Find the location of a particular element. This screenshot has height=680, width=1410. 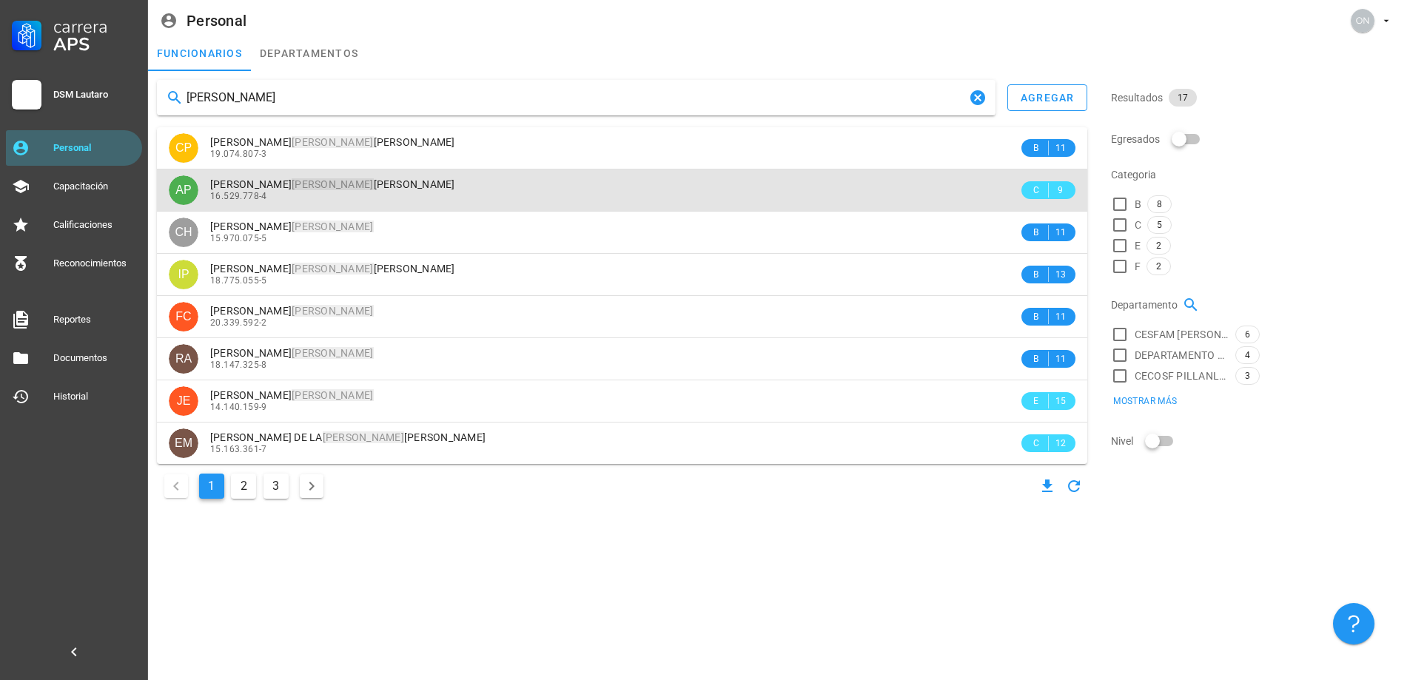

a: funcionarios is located at coordinates (199, 53).